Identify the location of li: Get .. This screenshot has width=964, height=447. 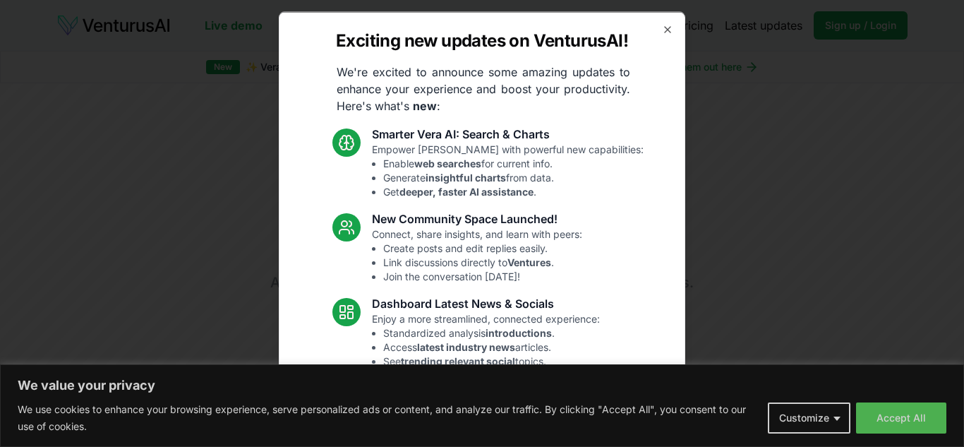
(513, 191).